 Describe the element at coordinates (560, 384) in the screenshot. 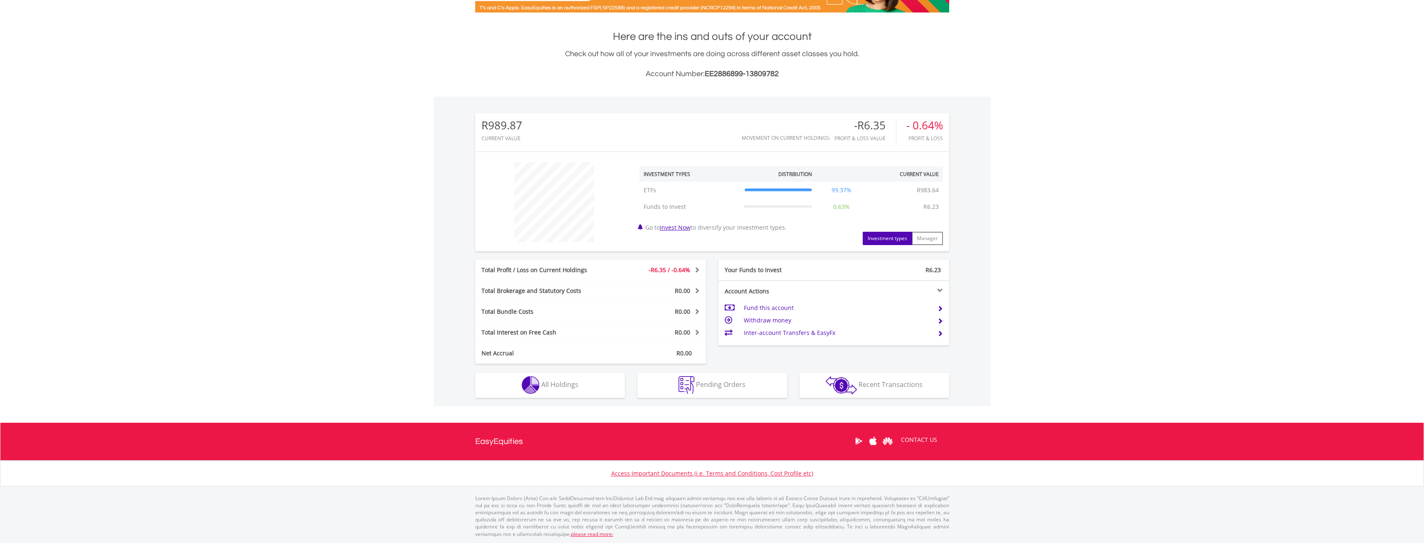

I see `span: All Holdings` at that location.